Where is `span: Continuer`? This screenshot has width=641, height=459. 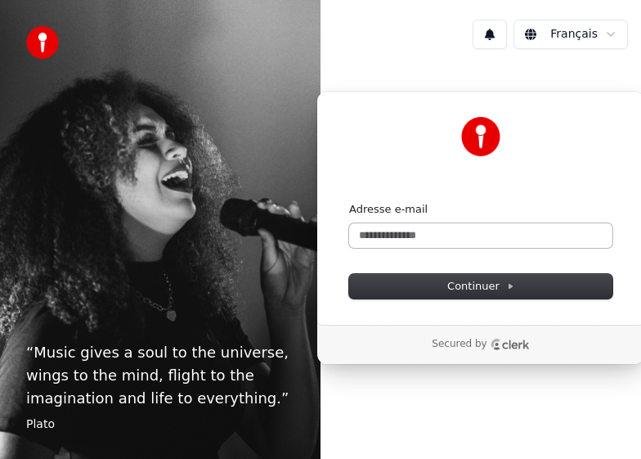
span: Continuer is located at coordinates (481, 286).